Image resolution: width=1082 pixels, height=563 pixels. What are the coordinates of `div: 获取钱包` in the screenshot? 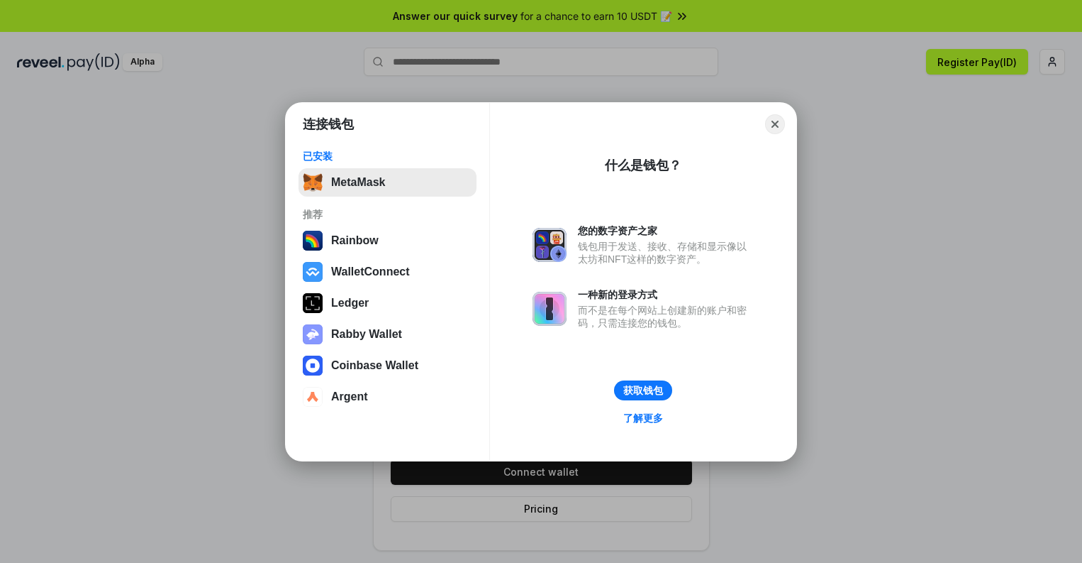 It's located at (643, 390).